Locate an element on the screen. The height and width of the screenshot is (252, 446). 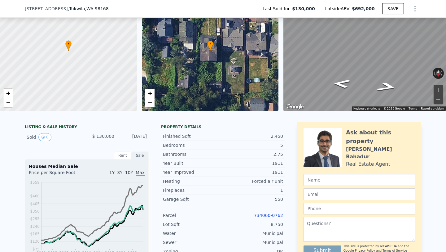
div: Parcel is located at coordinates (193, 215).